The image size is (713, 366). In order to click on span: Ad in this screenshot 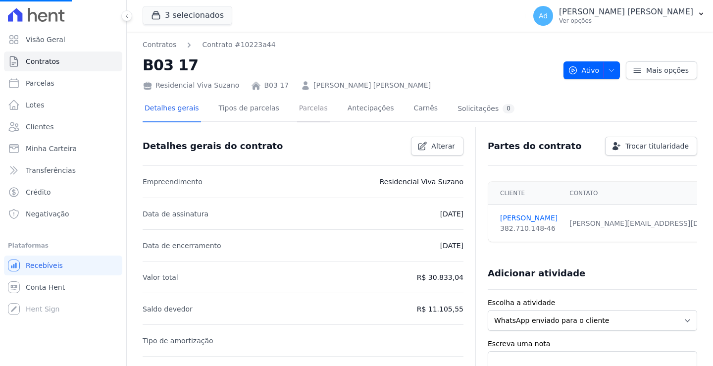, I will do `click(543, 16)`.